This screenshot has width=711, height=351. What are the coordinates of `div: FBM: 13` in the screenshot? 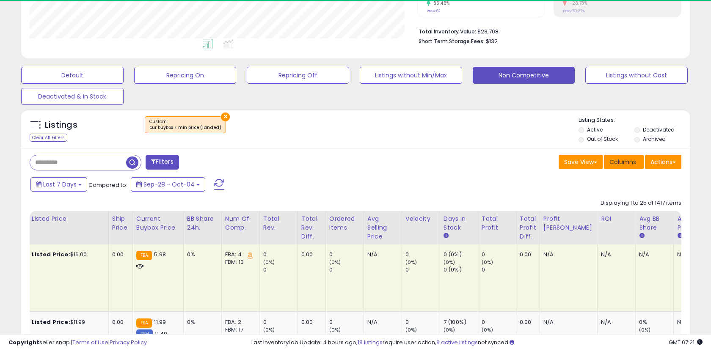 It's located at (239, 262).